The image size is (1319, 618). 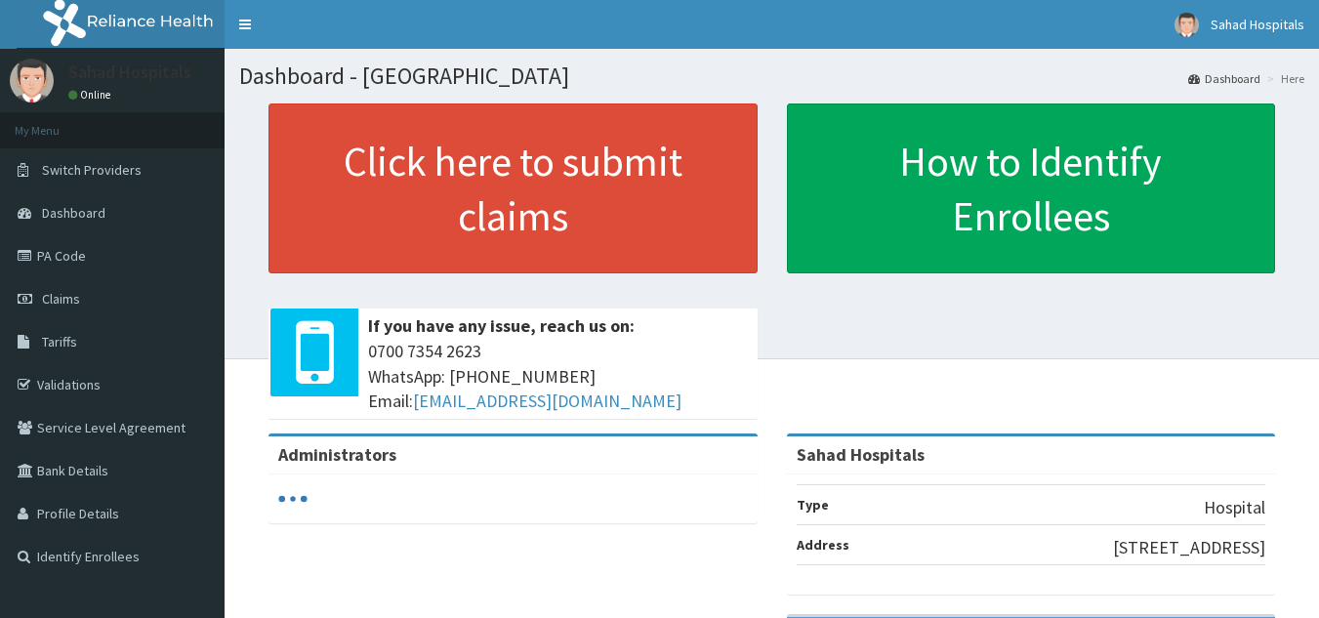 What do you see at coordinates (1031, 188) in the screenshot?
I see `a: How to Identify Enrollees` at bounding box center [1031, 188].